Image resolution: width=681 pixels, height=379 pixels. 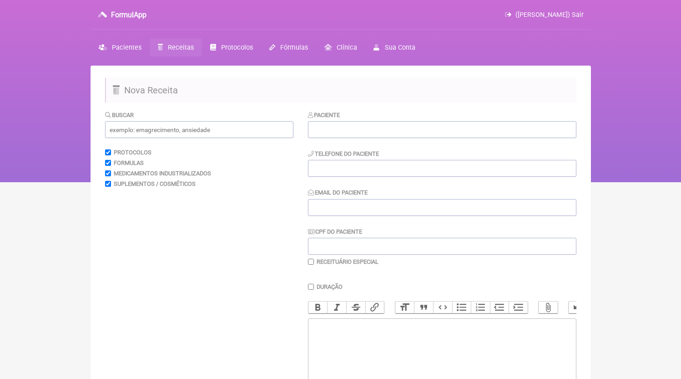 I want to click on h2: Nova Receita, so click(x=341, y=90).